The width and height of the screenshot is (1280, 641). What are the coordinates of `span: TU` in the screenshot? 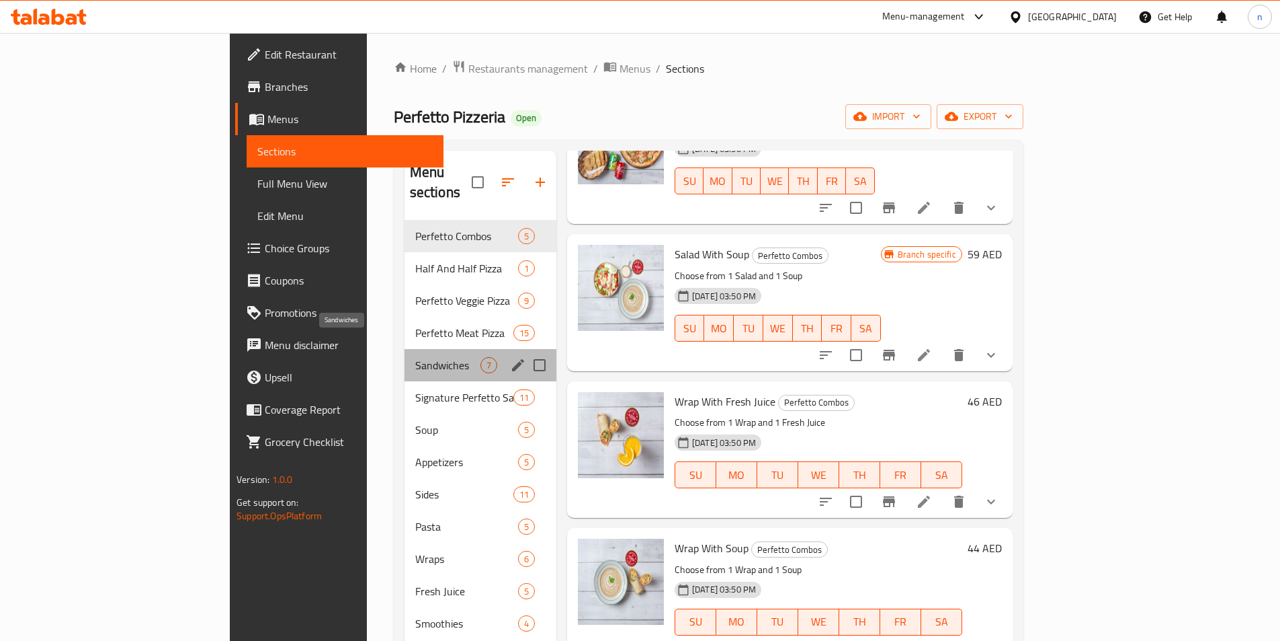 It's located at (778, 475).